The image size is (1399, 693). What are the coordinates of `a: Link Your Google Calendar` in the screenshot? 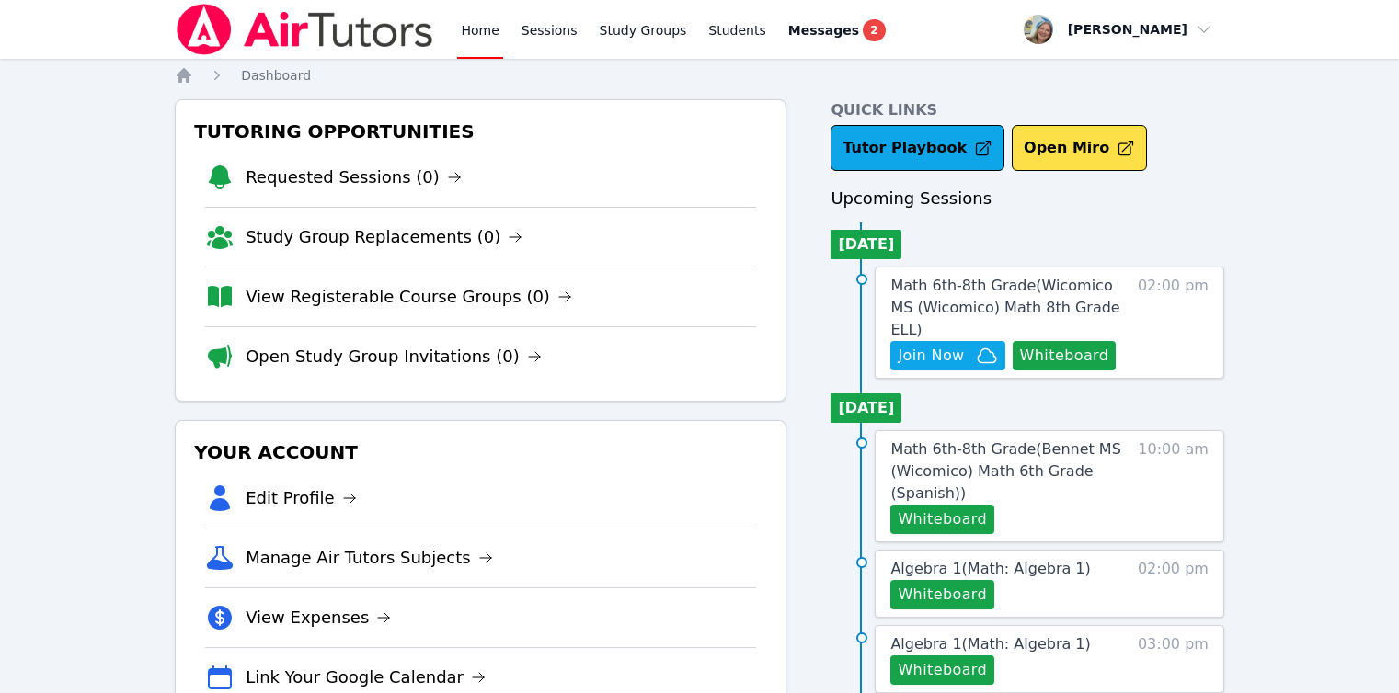 It's located at (365, 678).